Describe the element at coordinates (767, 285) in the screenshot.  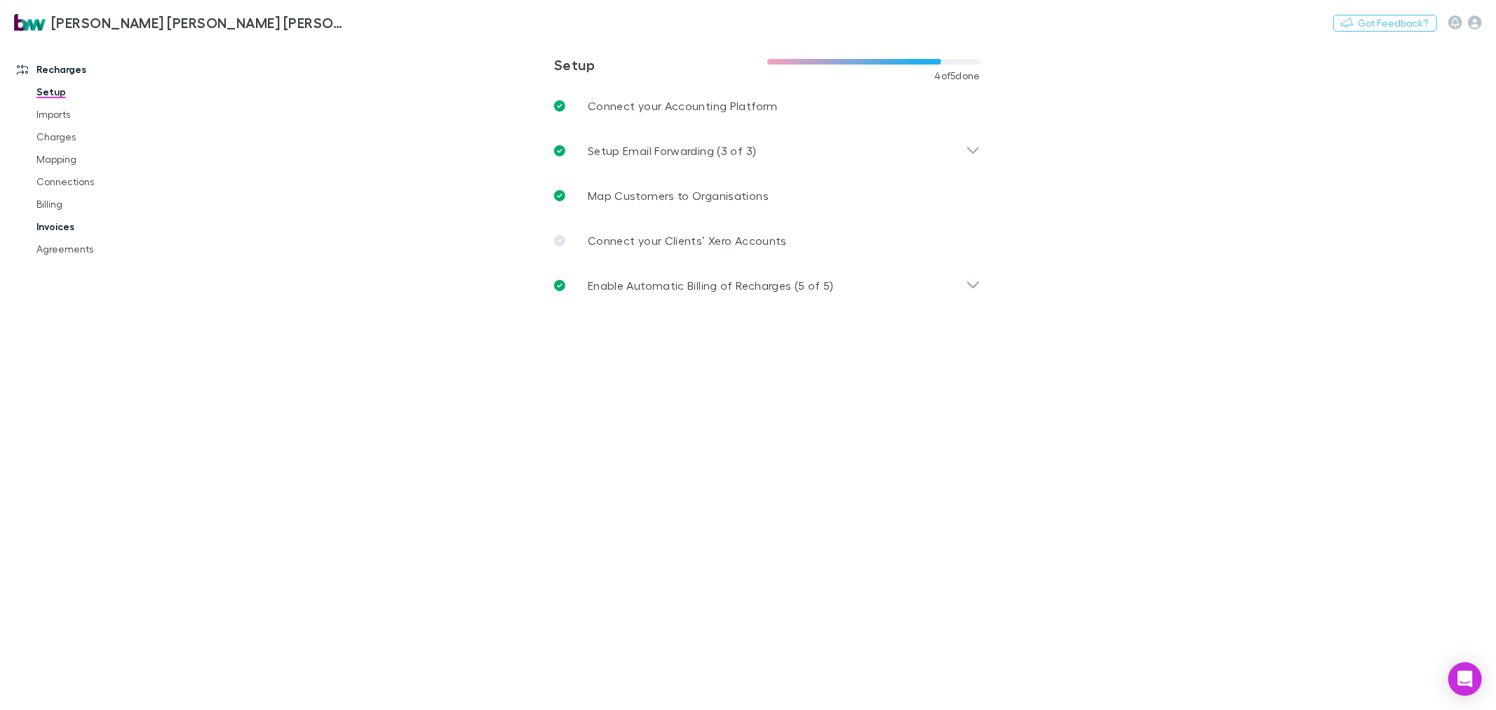
I see `div: Enable Automatic Billing of Recharges (5 of 5)` at that location.